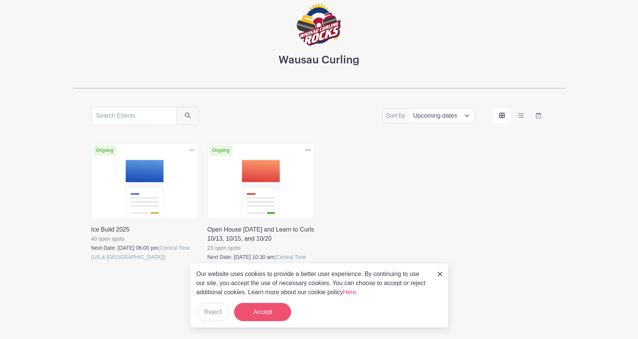 The width and height of the screenshot is (638, 339). What do you see at coordinates (440, 274) in the screenshot?
I see `img: close_button-5f87c8562297e5c2d7936805f587ecaba9071eb48480494691a3f1689db116b3.svg` at bounding box center [440, 274].